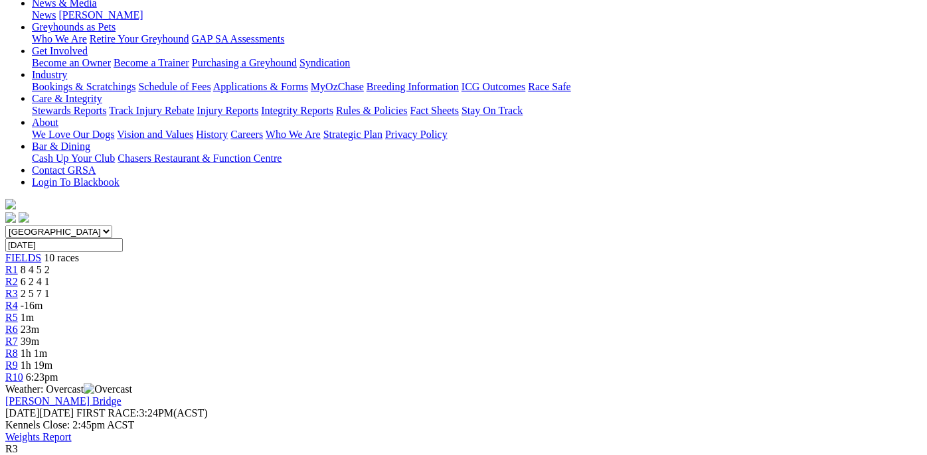 The image size is (927, 455). I want to click on a: R10, so click(14, 377).